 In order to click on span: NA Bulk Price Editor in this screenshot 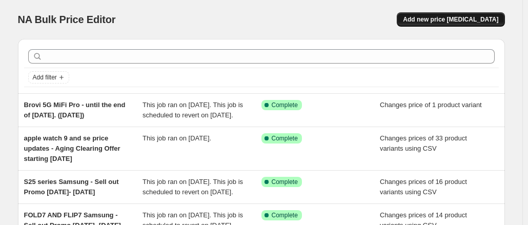, I will do `click(67, 19)`.